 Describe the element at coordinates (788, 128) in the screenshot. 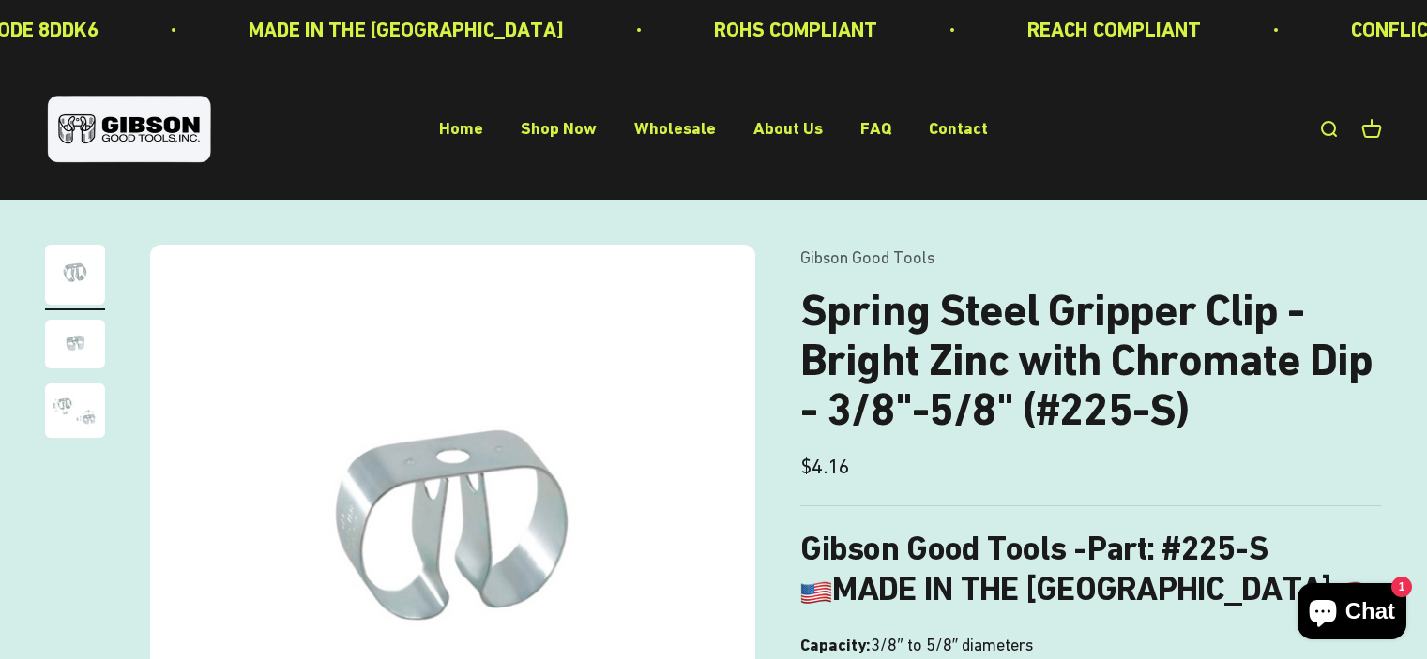

I see `a: About Us` at that location.